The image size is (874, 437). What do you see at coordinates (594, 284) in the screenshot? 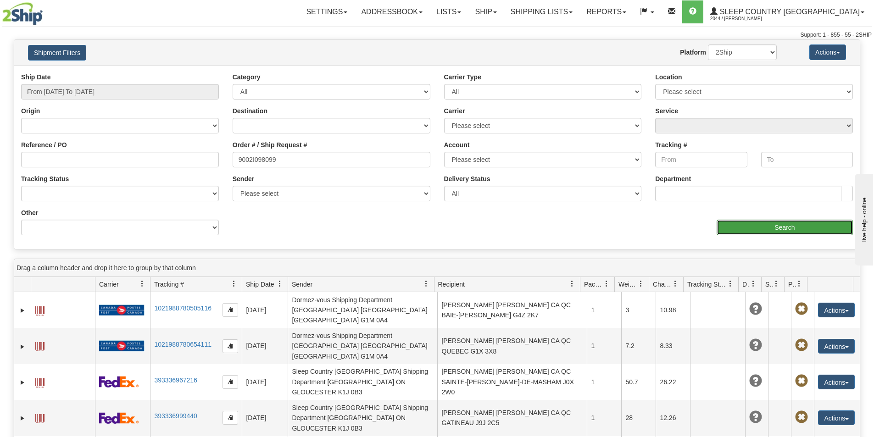
I see `span: Packages` at bounding box center [594, 284].